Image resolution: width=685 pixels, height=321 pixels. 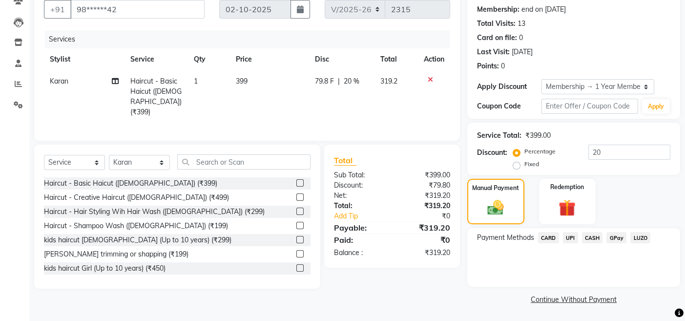 I want to click on span: 319.2, so click(x=389, y=81).